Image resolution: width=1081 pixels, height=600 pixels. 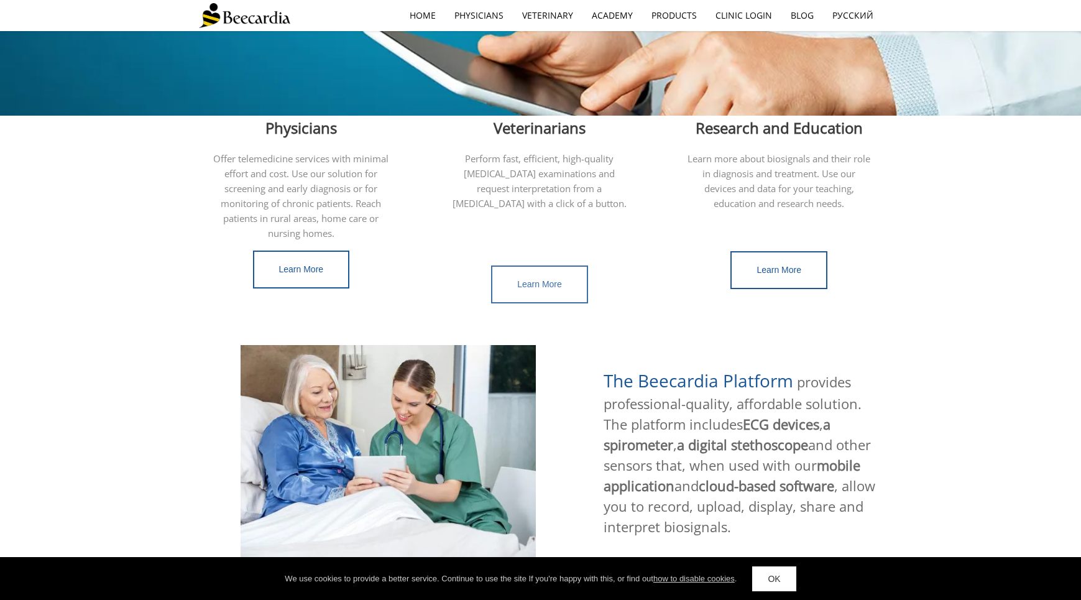 I want to click on a: OK, so click(x=774, y=579).